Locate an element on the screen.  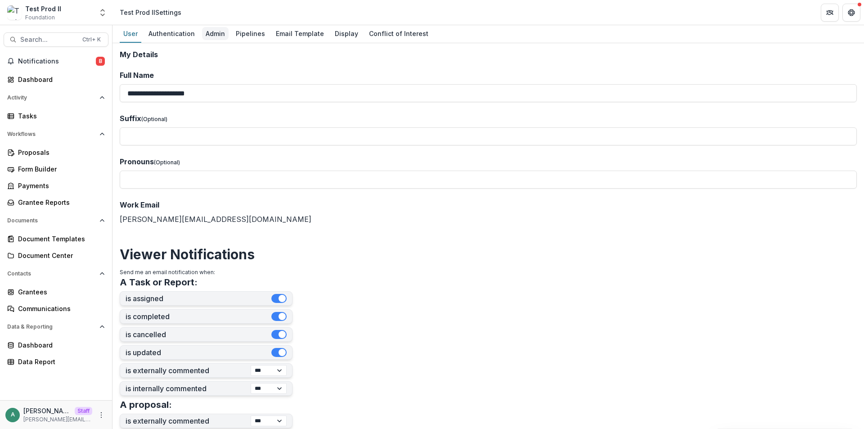
span: 8 is located at coordinates (100, 61).